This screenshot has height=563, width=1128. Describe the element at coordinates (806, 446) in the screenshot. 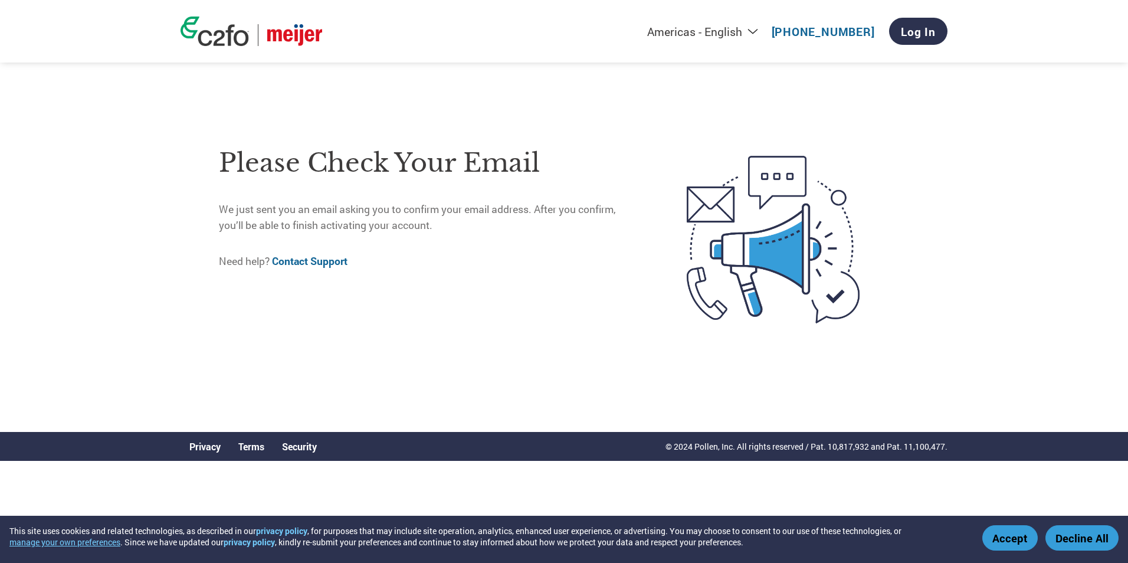

I see `p: © 2024 Pollen, Inc. All rights reserved / Pat. 10,817,932 and Pat. 11,100,477.` at that location.